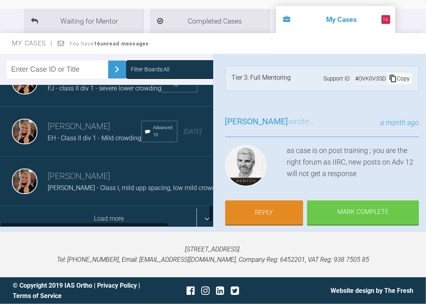 This screenshot has height=304, width=426. What do you see at coordinates (261, 78) in the screenshot?
I see `div: Tier 3: Full Mentoring` at bounding box center [261, 78].